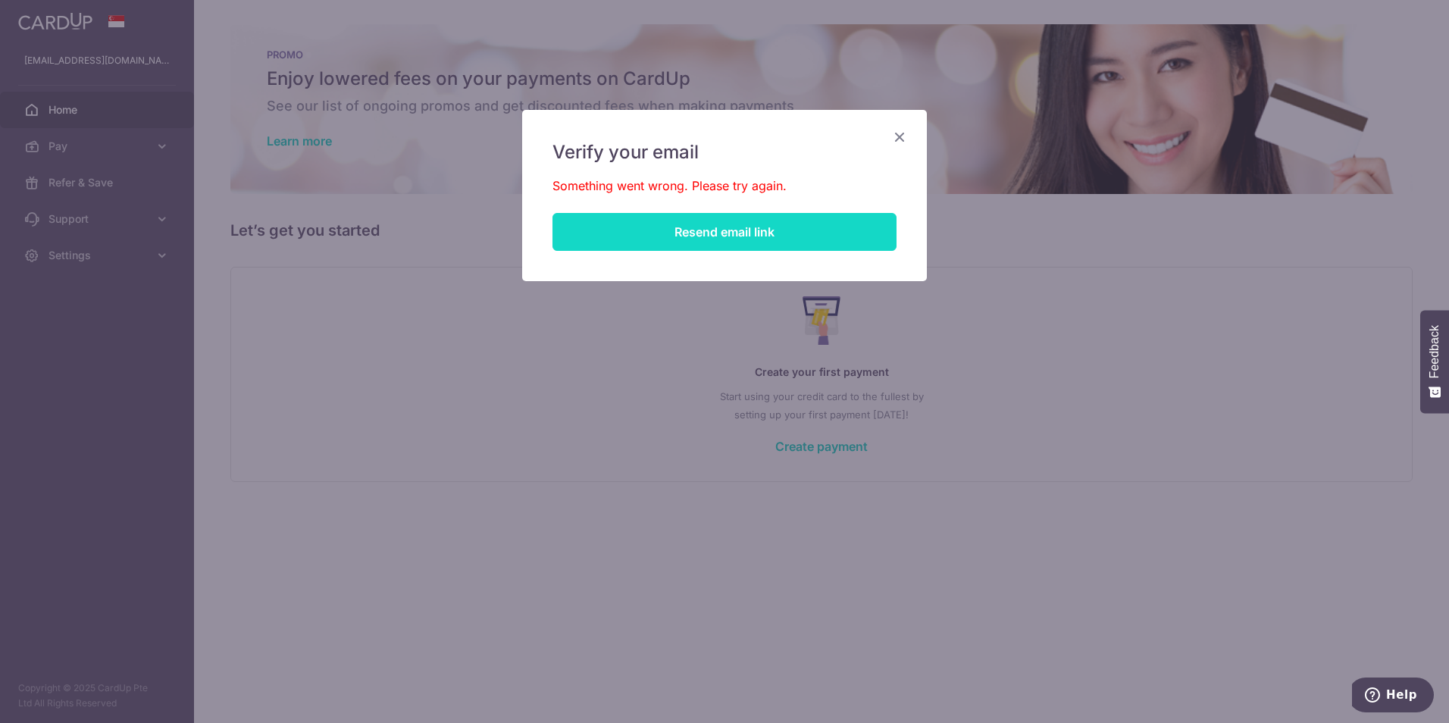  What do you see at coordinates (899, 137) in the screenshot?
I see `button: Close` at bounding box center [899, 137].